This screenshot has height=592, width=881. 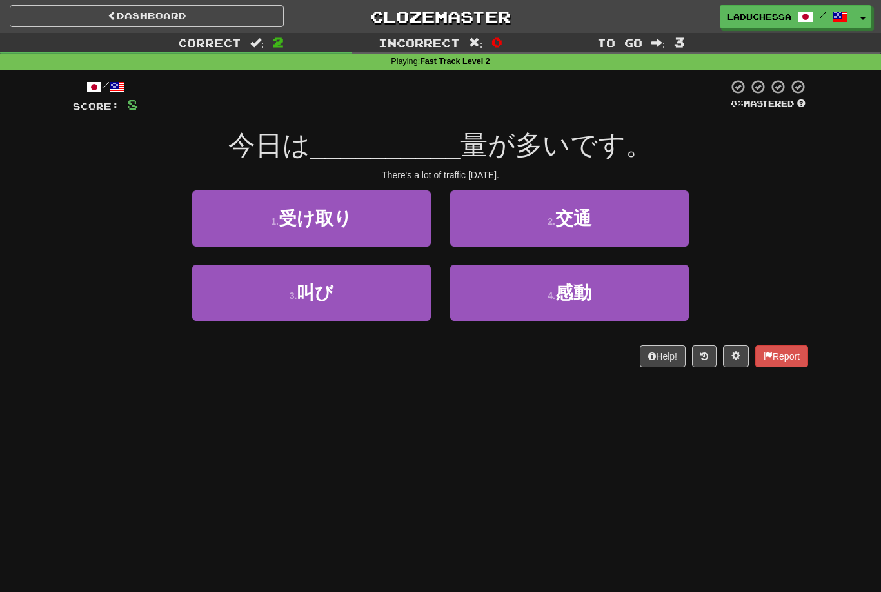 I want to click on strong: Fast Track Level 2, so click(x=455, y=61).